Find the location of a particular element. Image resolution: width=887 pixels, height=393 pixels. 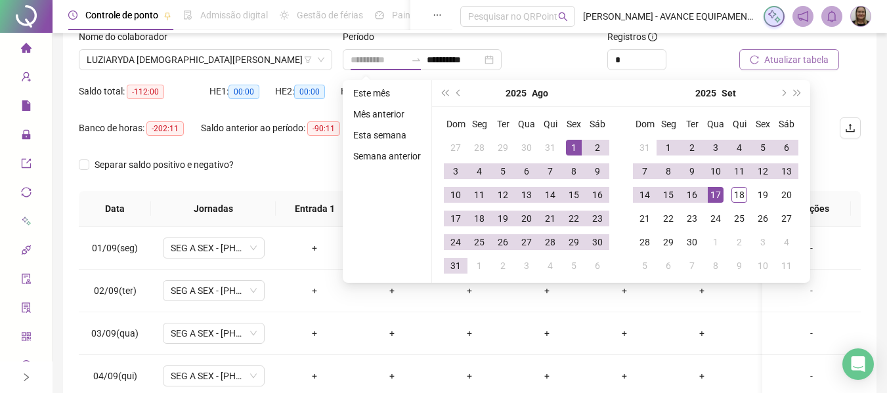

div: Saldo total: is located at coordinates (144, 91).